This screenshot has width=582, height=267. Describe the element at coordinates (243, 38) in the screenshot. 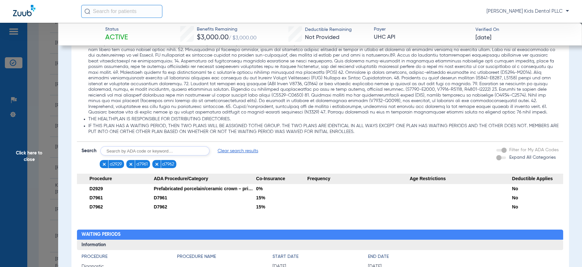

I see `span: / $3,000.00` at that location.